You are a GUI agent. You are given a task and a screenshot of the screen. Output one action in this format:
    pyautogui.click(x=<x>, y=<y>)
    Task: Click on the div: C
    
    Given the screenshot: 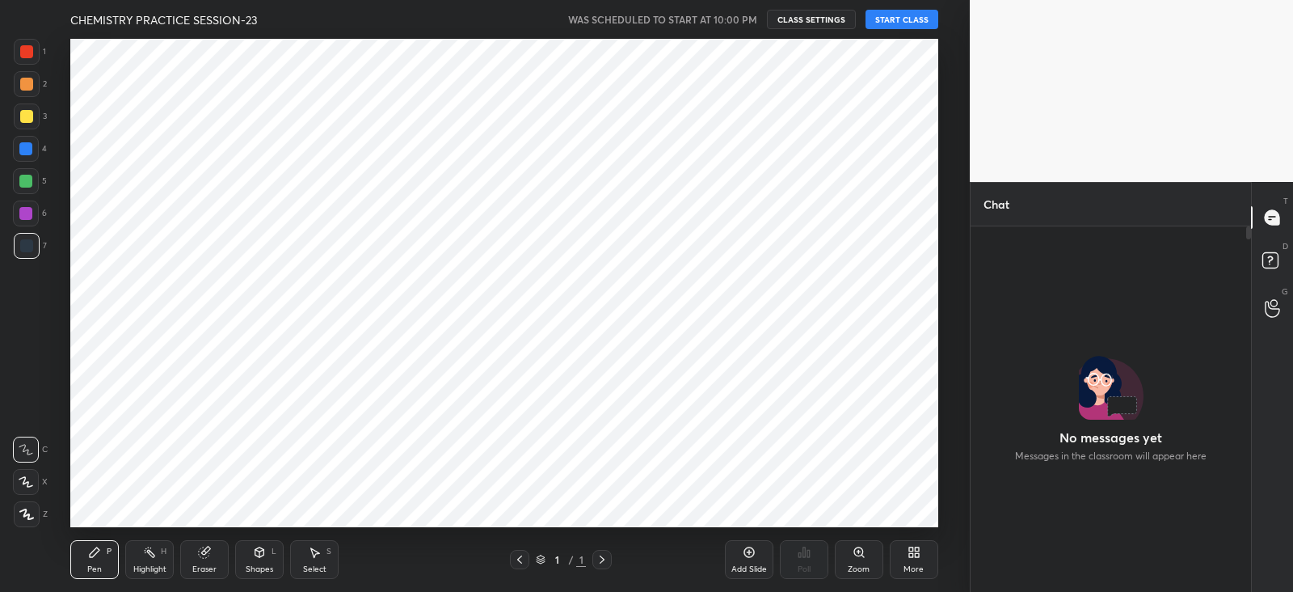 What is the action you would take?
    pyautogui.click(x=30, y=449)
    